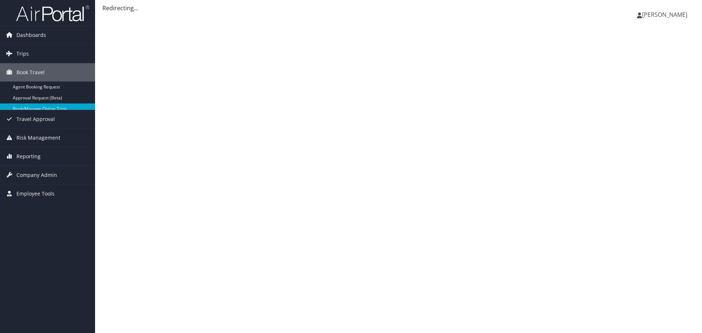 The width and height of the screenshot is (702, 333). Describe the element at coordinates (23, 54) in the screenshot. I see `span: Trips` at that location.